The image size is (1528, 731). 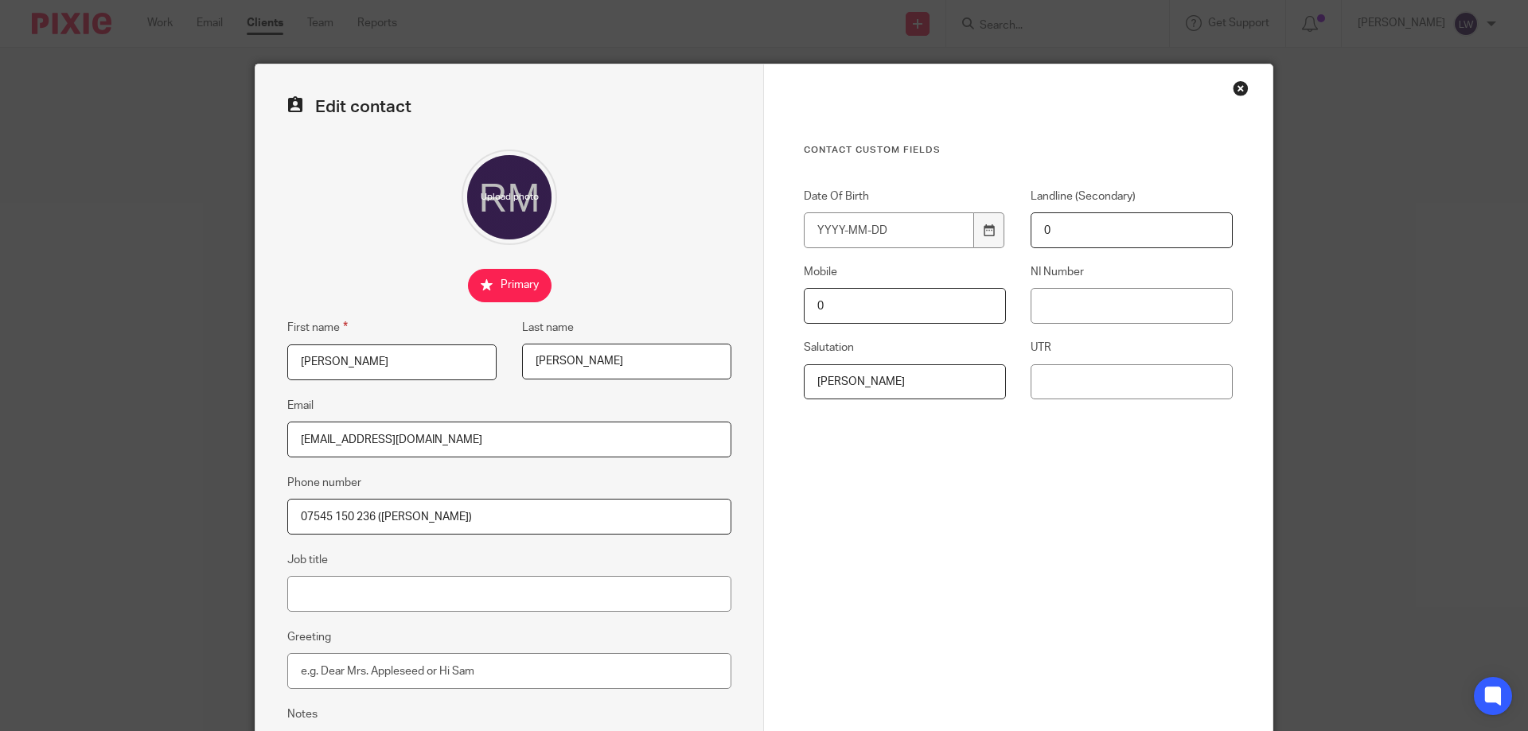 What do you see at coordinates (509, 671) in the screenshot?
I see `input: e.g. Dear Mrs. Appleseed or Hi Sam` at bounding box center [509, 671].